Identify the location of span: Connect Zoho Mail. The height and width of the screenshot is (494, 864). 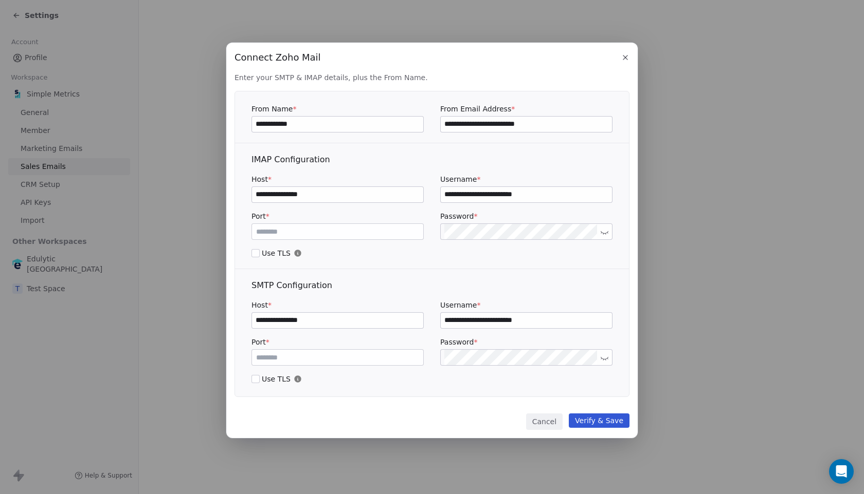
(277, 58).